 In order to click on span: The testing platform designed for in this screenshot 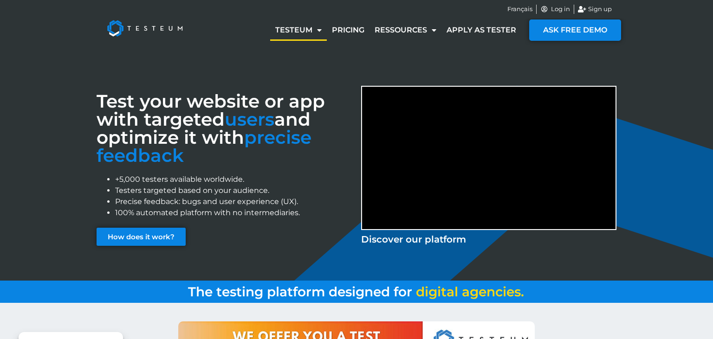, I will do `click(300, 292)`.